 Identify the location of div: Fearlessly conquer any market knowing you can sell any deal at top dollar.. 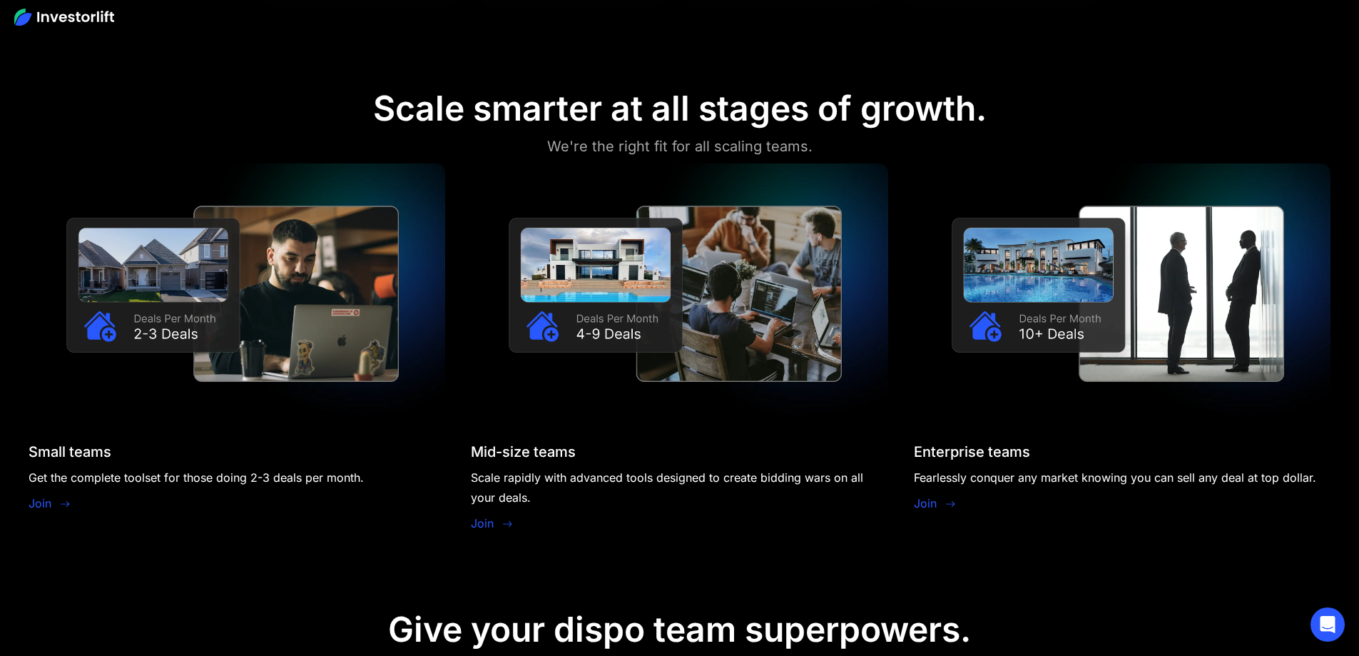
(1115, 477).